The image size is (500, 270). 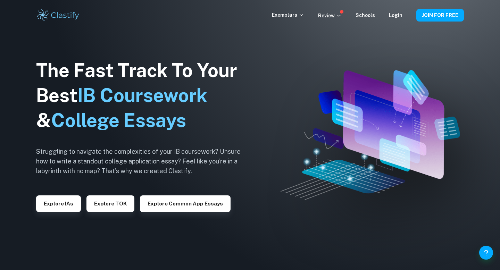 I want to click on span: College Essays, so click(x=118, y=120).